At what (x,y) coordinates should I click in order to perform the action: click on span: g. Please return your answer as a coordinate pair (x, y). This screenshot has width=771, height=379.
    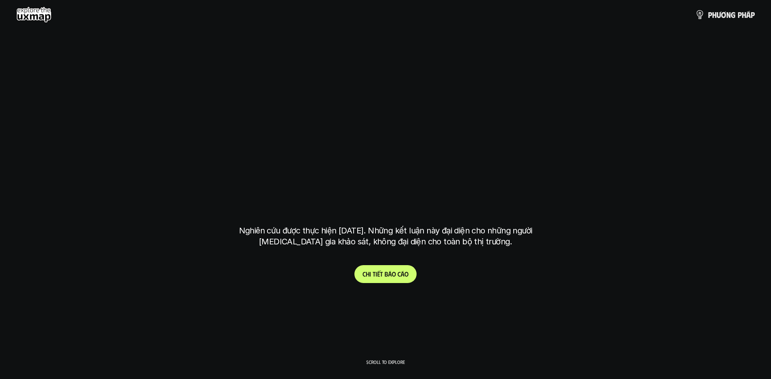
    Looking at the image, I should click on (733, 15).